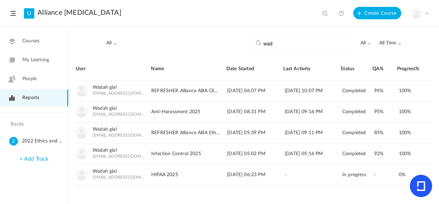 This screenshot has height=204, width=439. What do you see at coordinates (307, 44) in the screenshot?
I see `input: Search here...` at bounding box center [307, 44].